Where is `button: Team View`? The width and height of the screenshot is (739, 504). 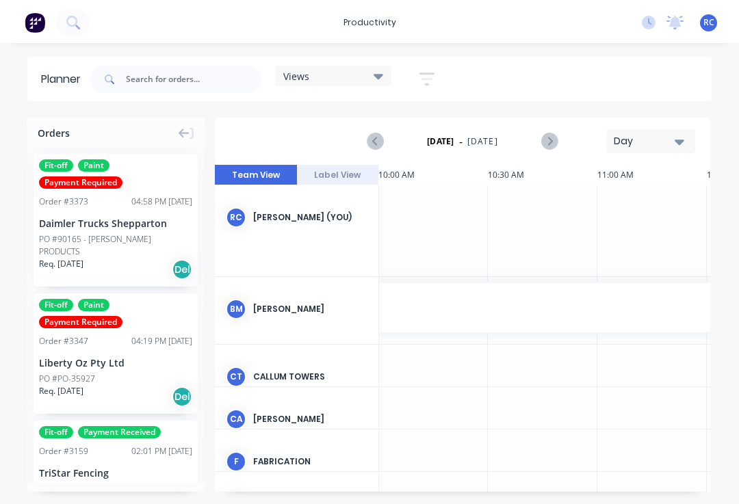
button: Team View is located at coordinates (256, 173).